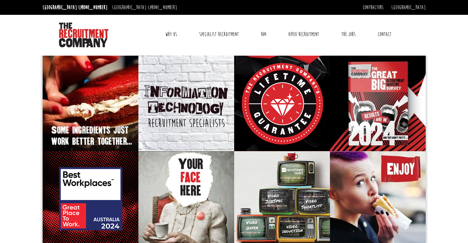 This screenshot has height=243, width=468. I want to click on a: Contact, so click(385, 34).